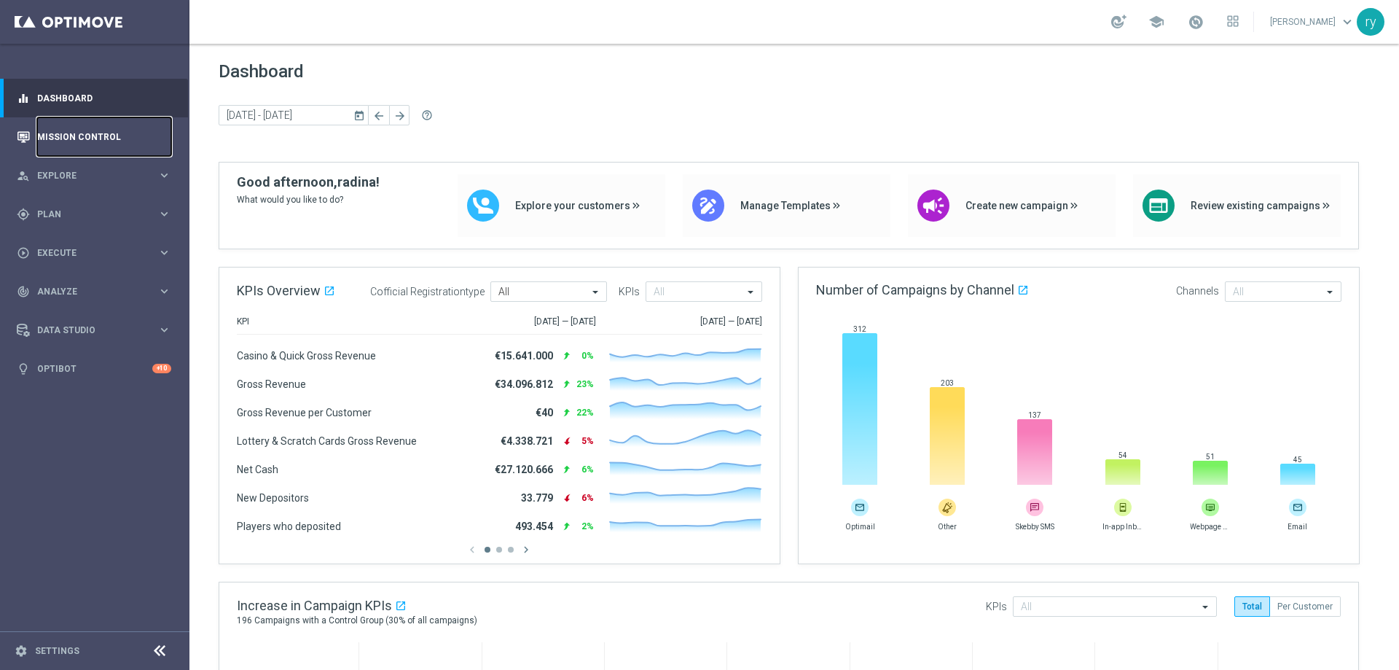 This screenshot has width=1399, height=670. Describe the element at coordinates (1347, 22) in the screenshot. I see `span: keyboard_arrow_down` at that location.